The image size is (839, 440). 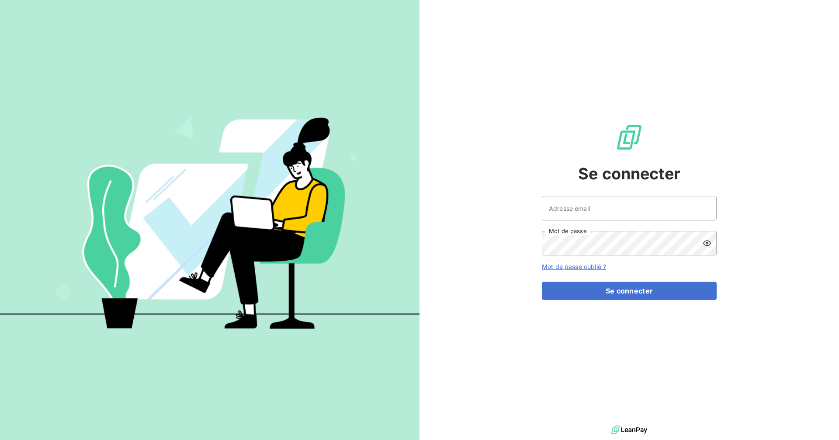 What do you see at coordinates (629, 208) in the screenshot?
I see `input: placeholder` at bounding box center [629, 208].